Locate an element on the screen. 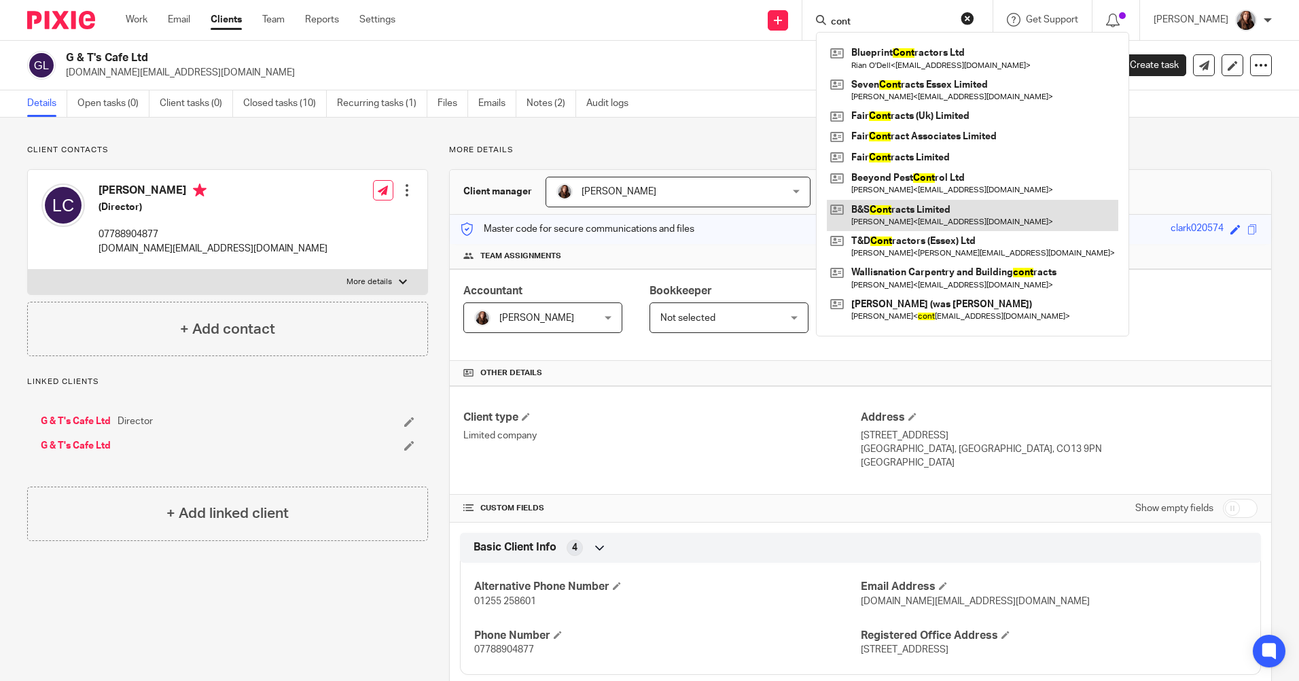  a: Email is located at coordinates (179, 20).